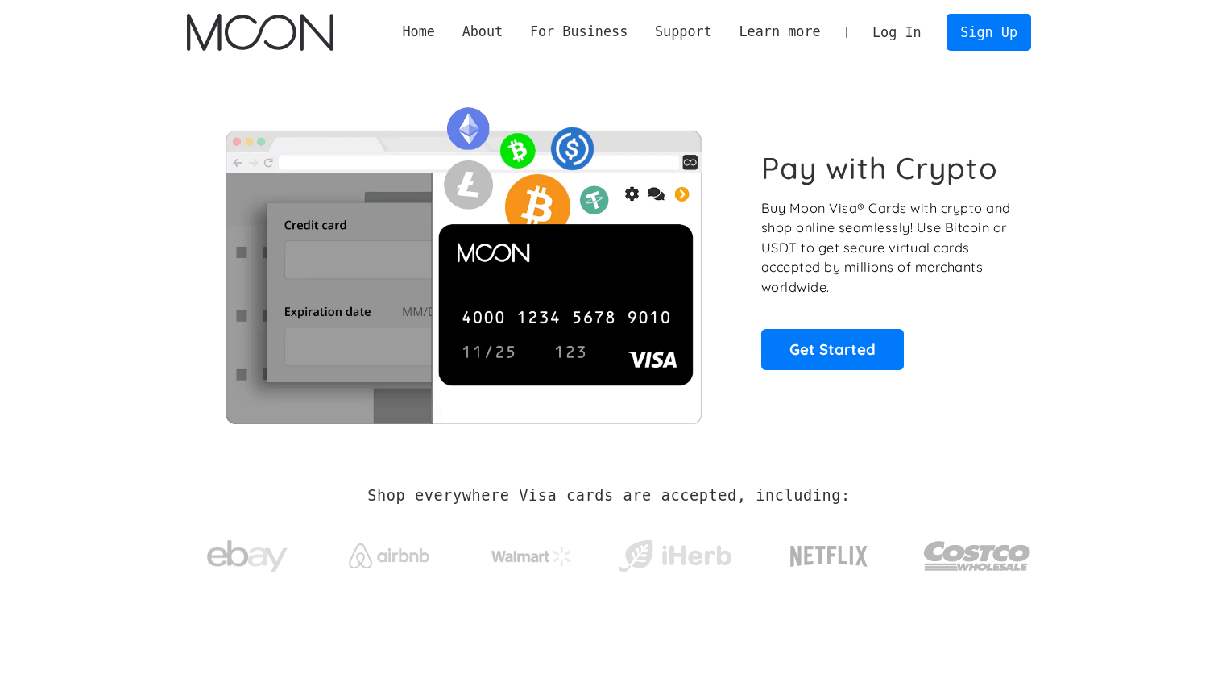  Describe the element at coordinates (532, 556) in the screenshot. I see `img: Walmart` at that location.